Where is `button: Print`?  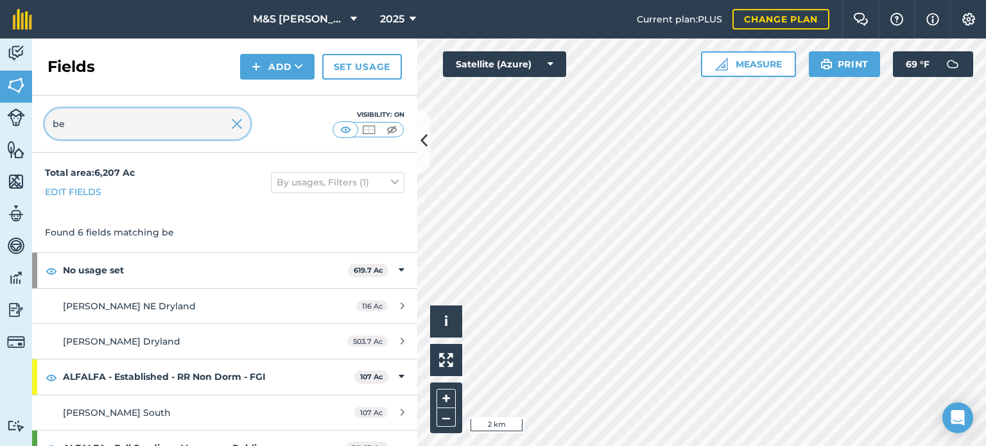 button: Print is located at coordinates (845, 64).